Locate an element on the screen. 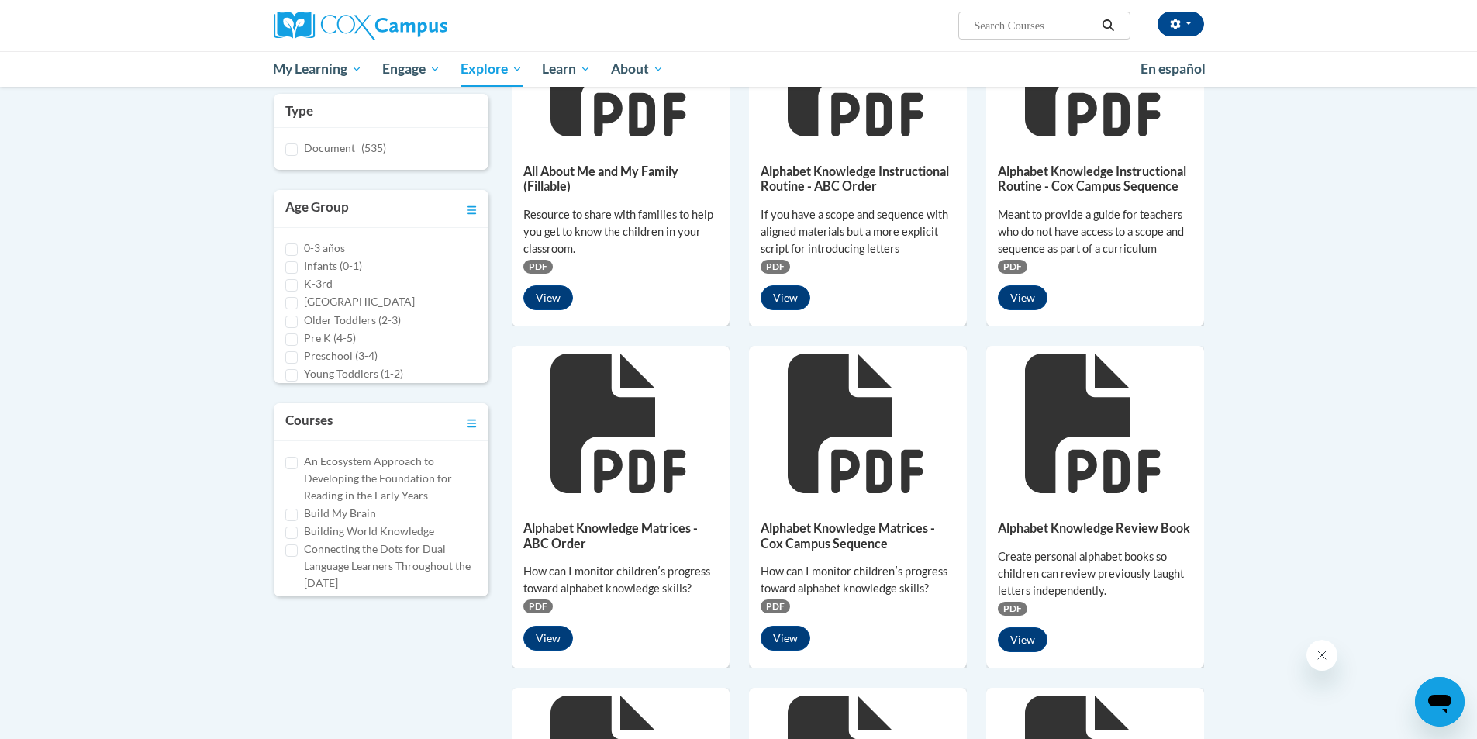 Image resolution: width=1477 pixels, height=739 pixels. h5: Alphabet Knowledge Matrices - Cox Campus Sequence is located at coordinates (858, 535).